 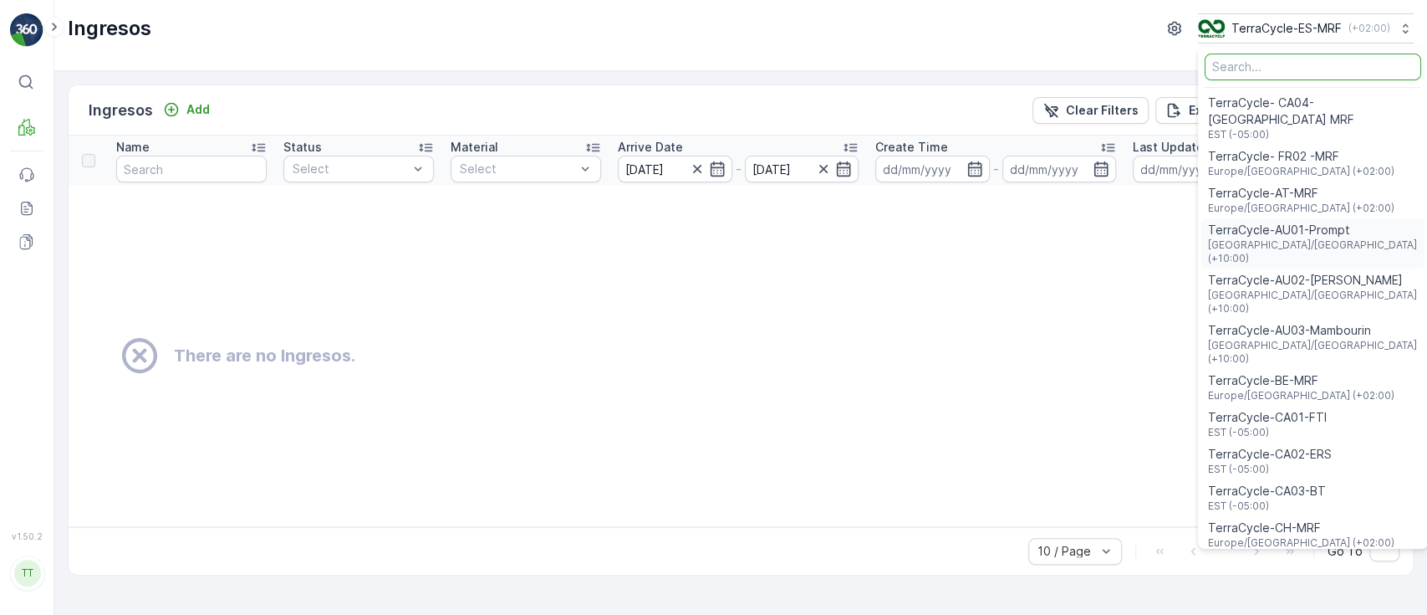 I want to click on p: Last Update Time, so click(x=1185, y=147).